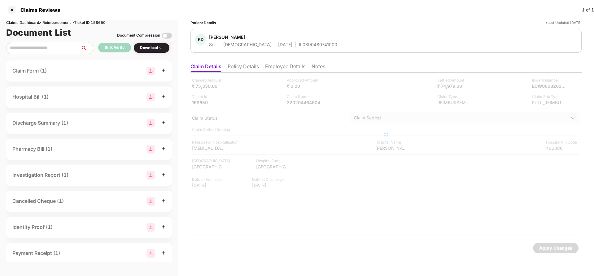 The image size is (594, 276). Describe the element at coordinates (38, 201) in the screenshot. I see `div: Cancelled Cheque (1)` at that location.